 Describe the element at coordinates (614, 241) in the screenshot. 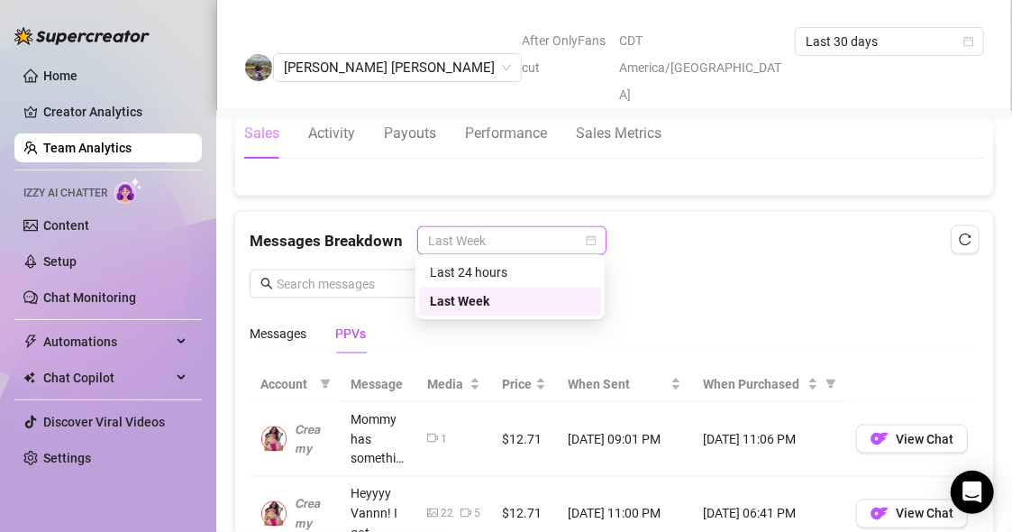

I see `div: Messages Breakdown` at that location.